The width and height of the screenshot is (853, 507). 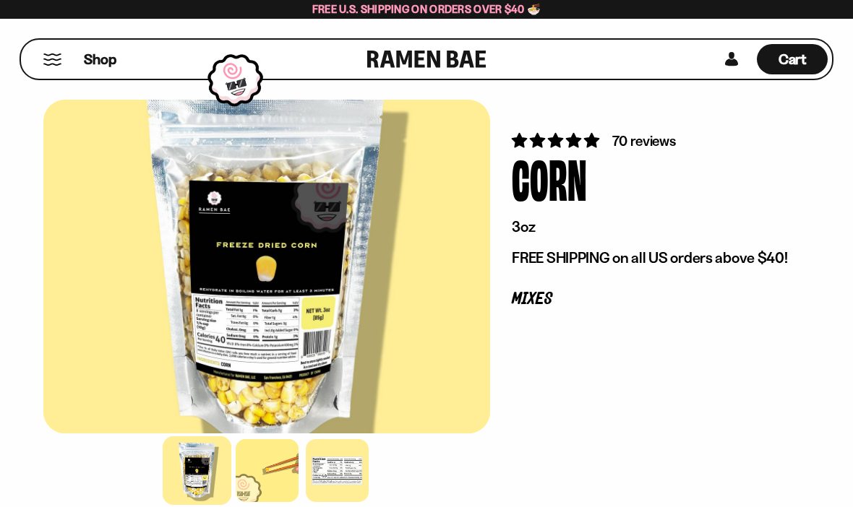 What do you see at coordinates (100, 59) in the screenshot?
I see `a: Shop` at bounding box center [100, 59].